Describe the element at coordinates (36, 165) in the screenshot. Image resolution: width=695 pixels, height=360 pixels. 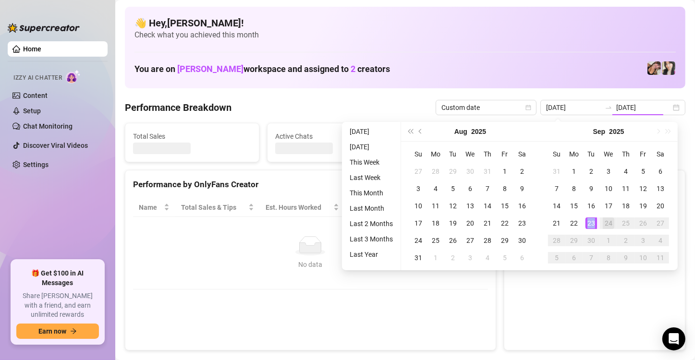
I see `a: Settings` at that location.